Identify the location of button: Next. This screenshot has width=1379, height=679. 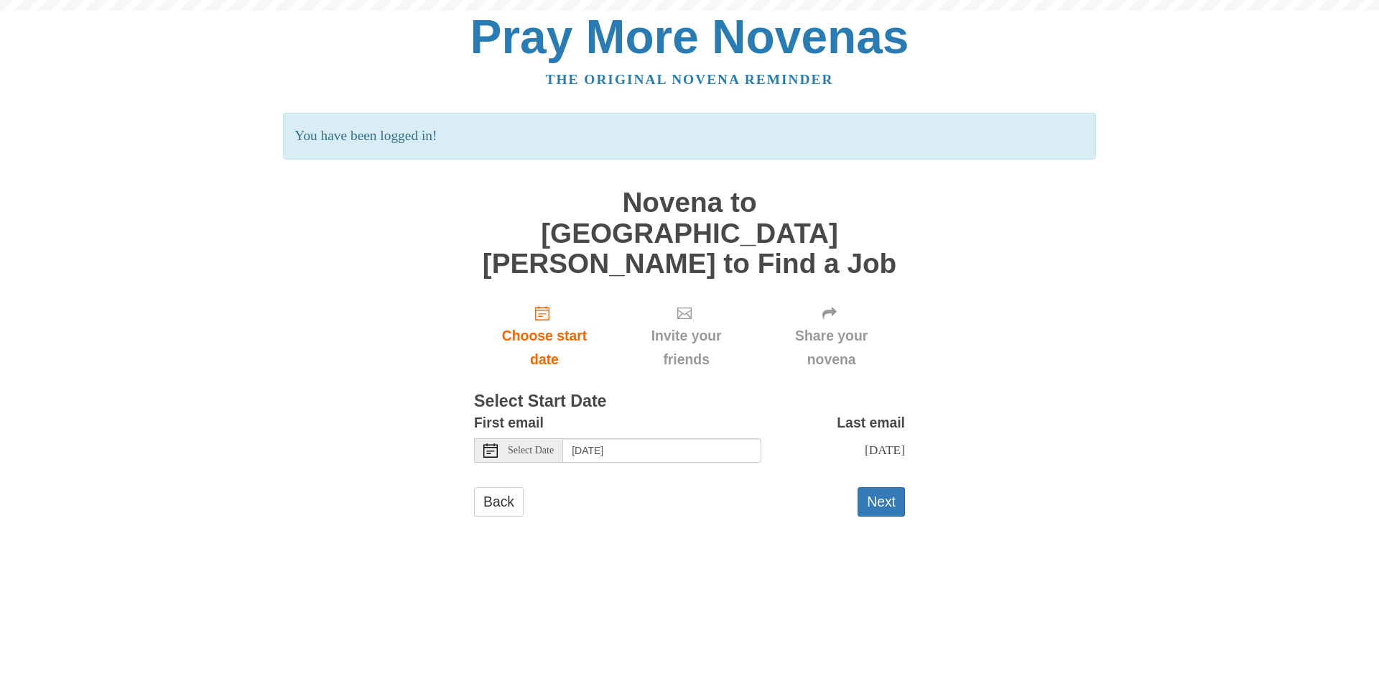
(881, 501).